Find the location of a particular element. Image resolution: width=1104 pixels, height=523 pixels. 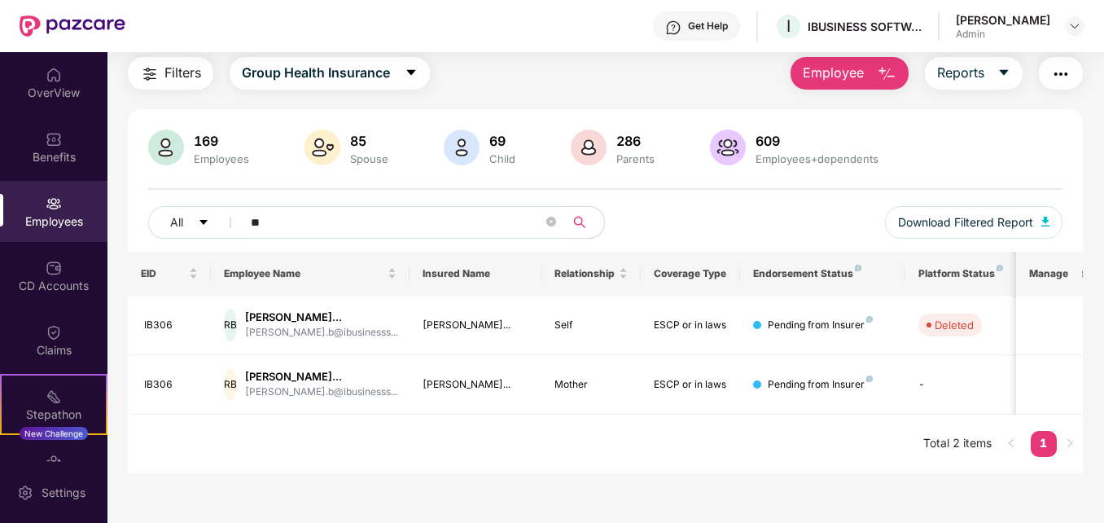

div: Admin is located at coordinates (1003, 34).